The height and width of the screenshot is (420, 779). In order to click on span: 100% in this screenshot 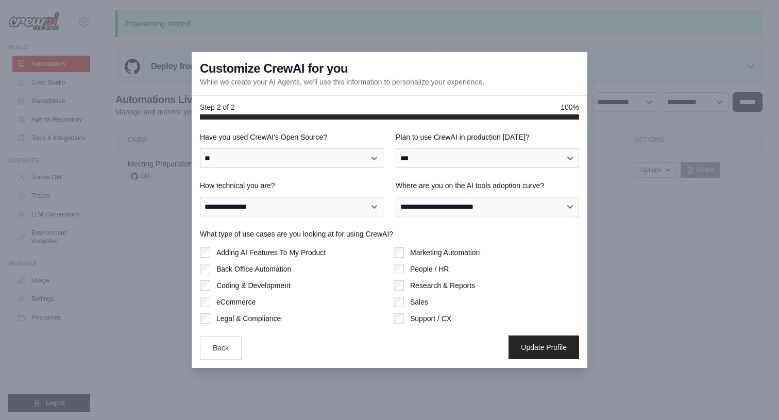, I will do `click(570, 107)`.